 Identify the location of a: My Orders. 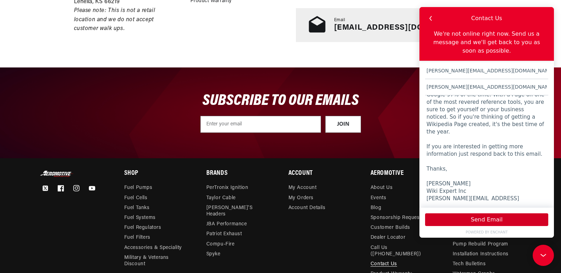
(301, 198).